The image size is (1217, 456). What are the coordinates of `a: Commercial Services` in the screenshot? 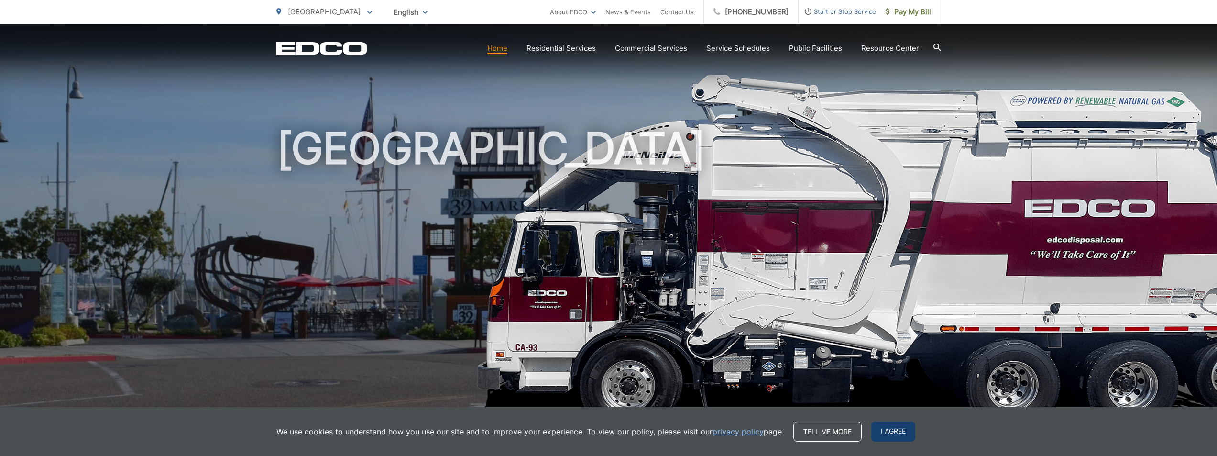 It's located at (651, 48).